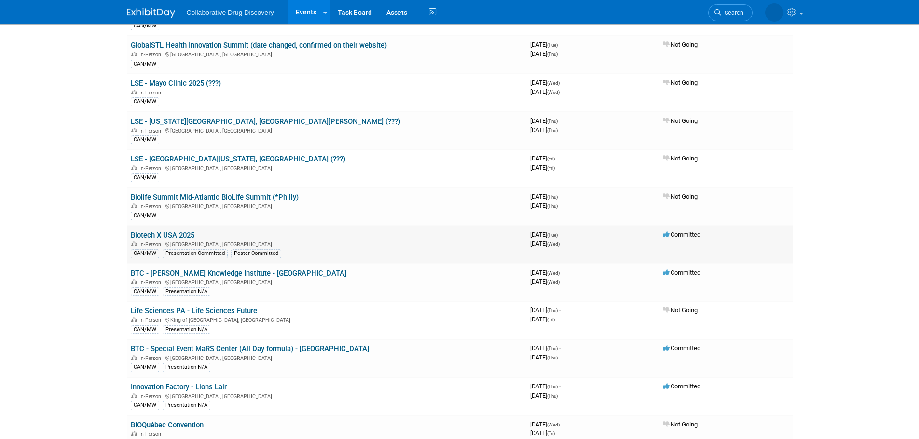 Image resolution: width=919 pixels, height=439 pixels. I want to click on img: ExhibitDay, so click(151, 13).